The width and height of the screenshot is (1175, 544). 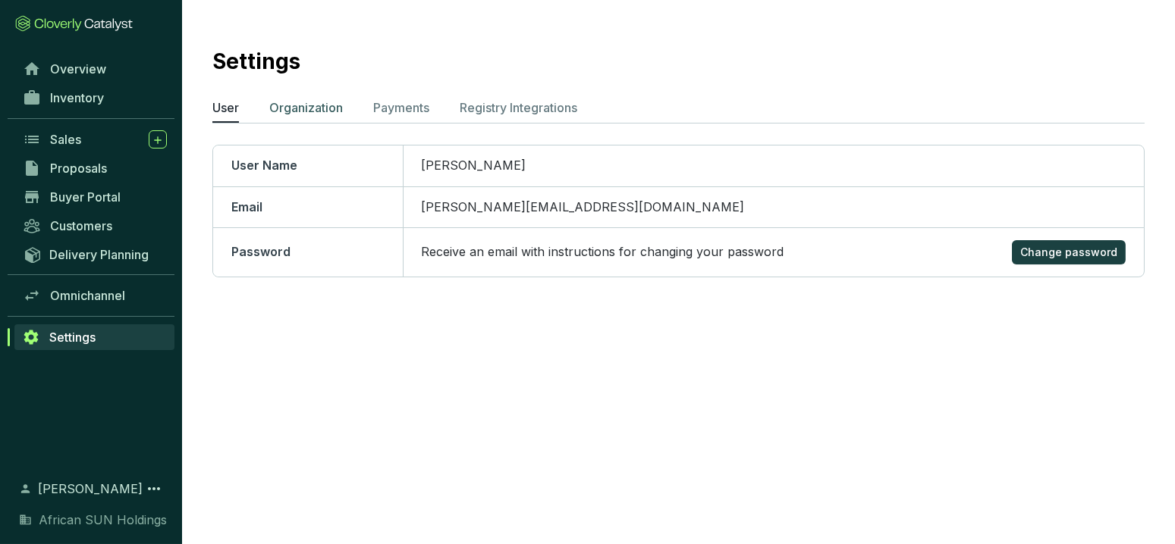 What do you see at coordinates (225, 108) in the screenshot?
I see `p: User` at bounding box center [225, 108].